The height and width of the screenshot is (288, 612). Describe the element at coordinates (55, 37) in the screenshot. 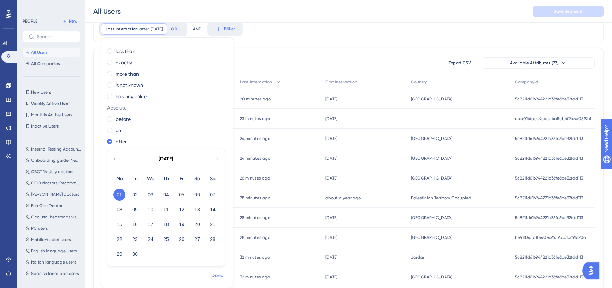

I see `input: Search` at that location.